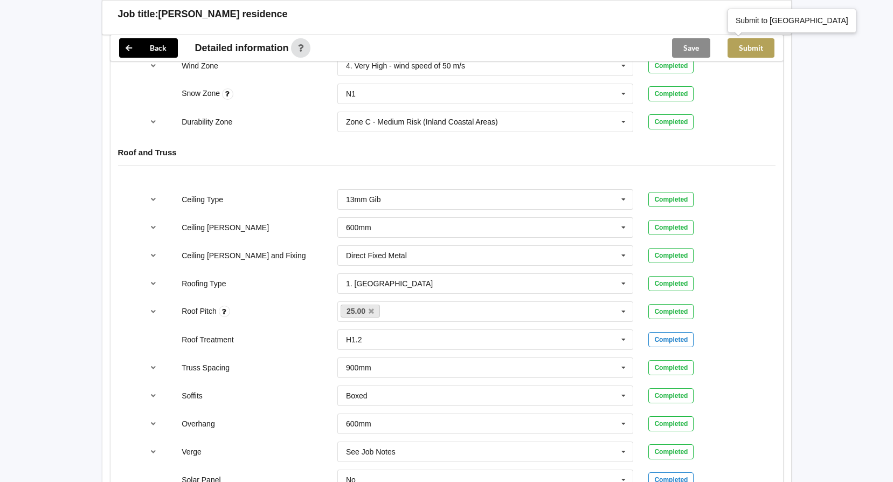 The image size is (893, 482). Describe the element at coordinates (447, 152) in the screenshot. I see `h4: Roof and Truss` at that location.